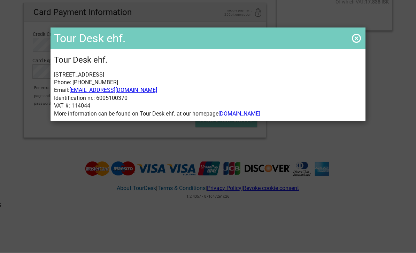 The width and height of the screenshot is (416, 253). What do you see at coordinates (208, 39) in the screenshot?
I see `h1: Tour Desk ehf.` at bounding box center [208, 39].